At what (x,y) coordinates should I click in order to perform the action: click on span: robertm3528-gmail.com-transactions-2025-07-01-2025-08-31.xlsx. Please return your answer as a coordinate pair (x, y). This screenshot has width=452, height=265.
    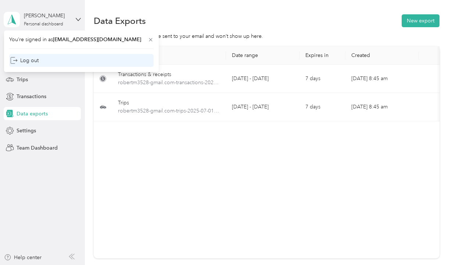
    Looking at the image, I should click on (169, 83).